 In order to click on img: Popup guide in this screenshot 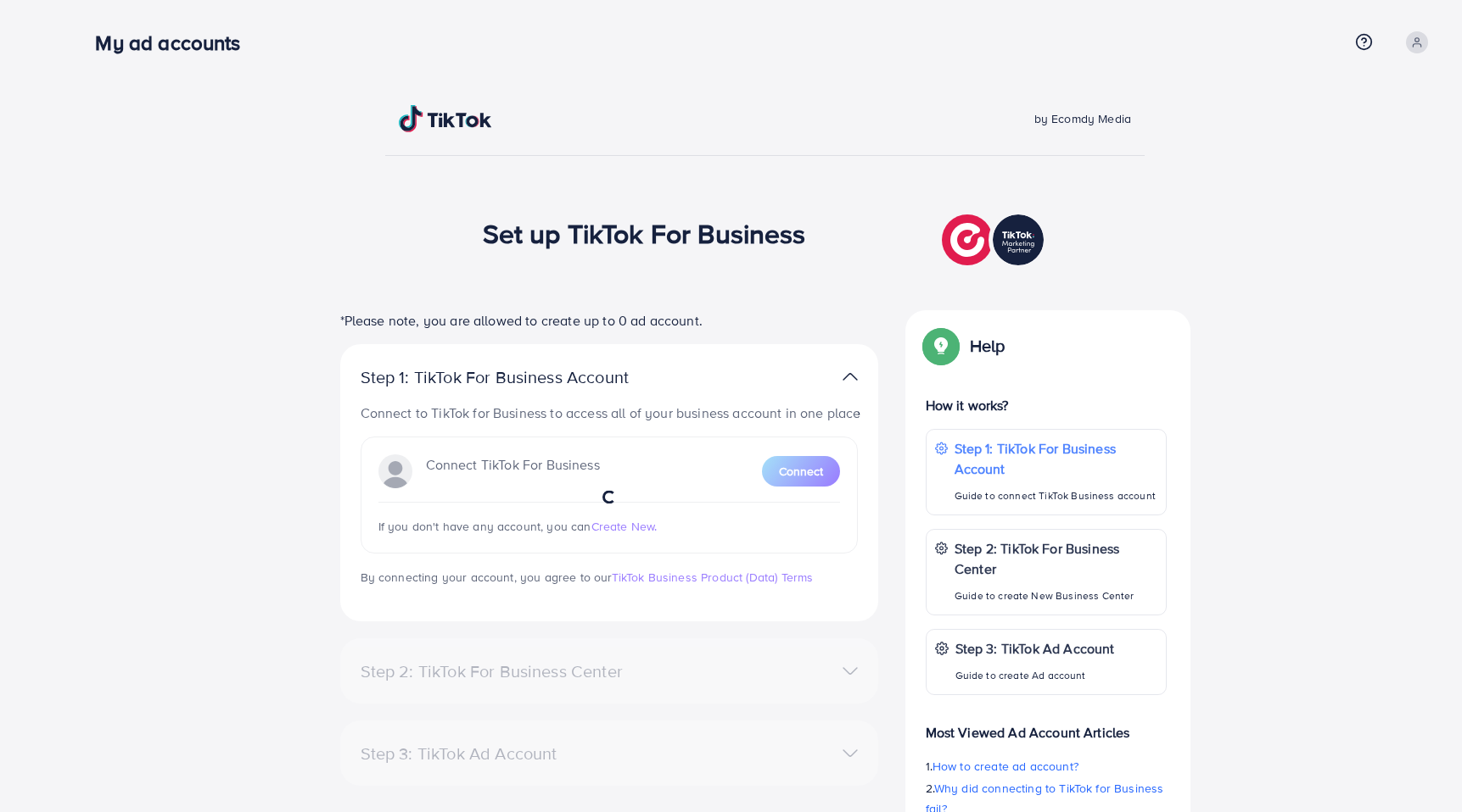, I will do `click(941, 346)`.